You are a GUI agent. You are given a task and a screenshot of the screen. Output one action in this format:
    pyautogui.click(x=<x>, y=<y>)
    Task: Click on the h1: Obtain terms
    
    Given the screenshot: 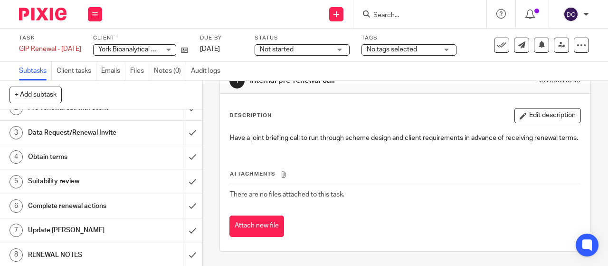 What is the action you would take?
    pyautogui.click(x=76, y=157)
    